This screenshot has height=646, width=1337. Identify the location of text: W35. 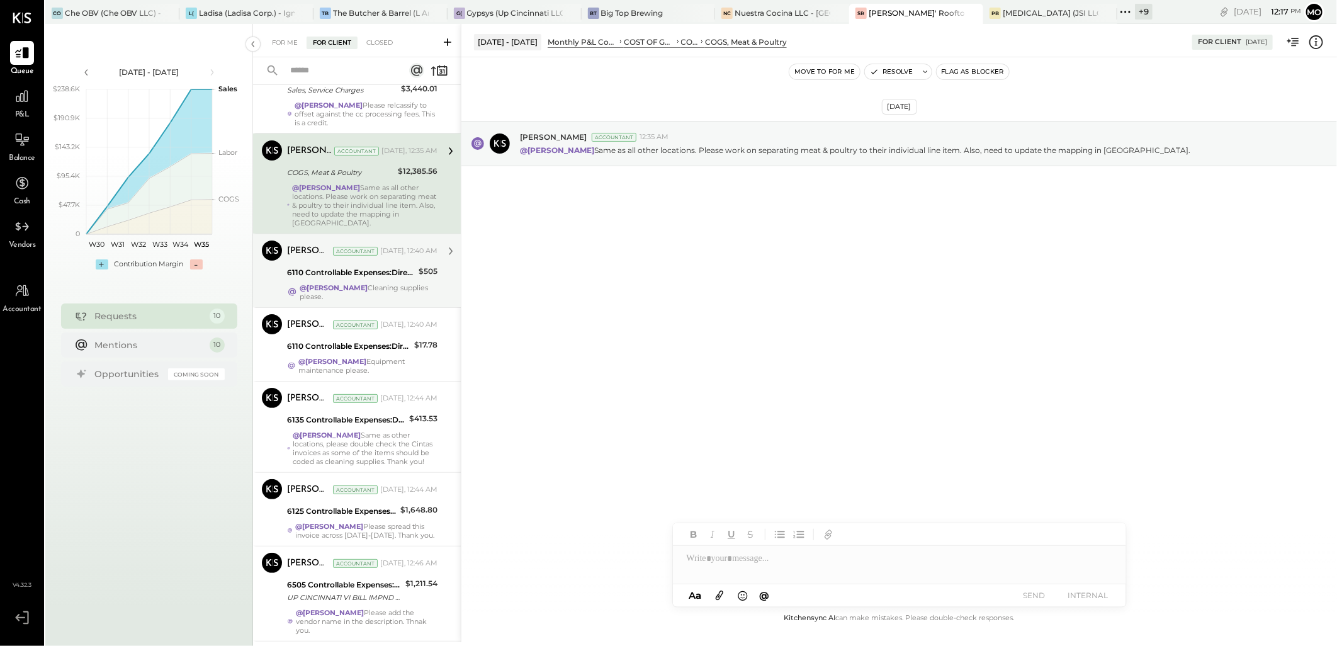
(201, 244).